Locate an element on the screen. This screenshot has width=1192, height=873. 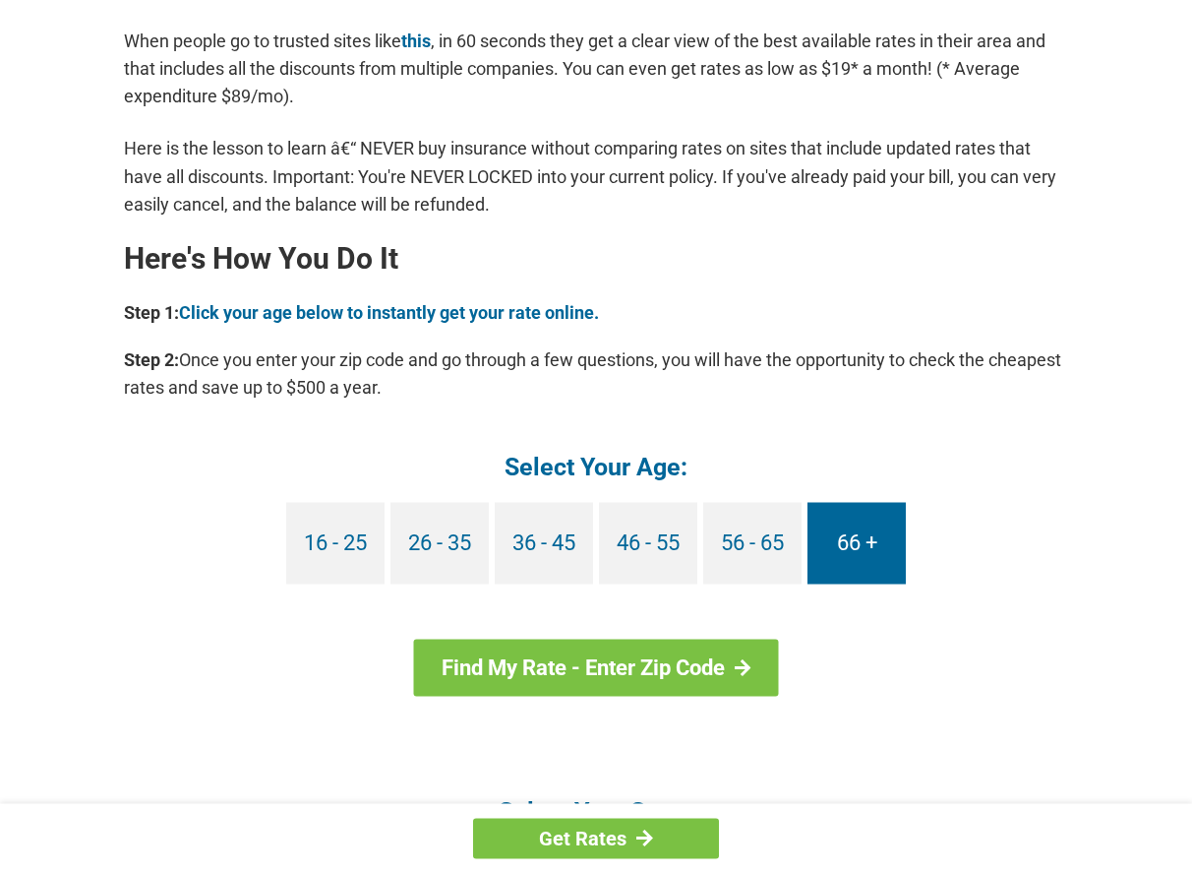
b: Step 2: is located at coordinates (151, 358).